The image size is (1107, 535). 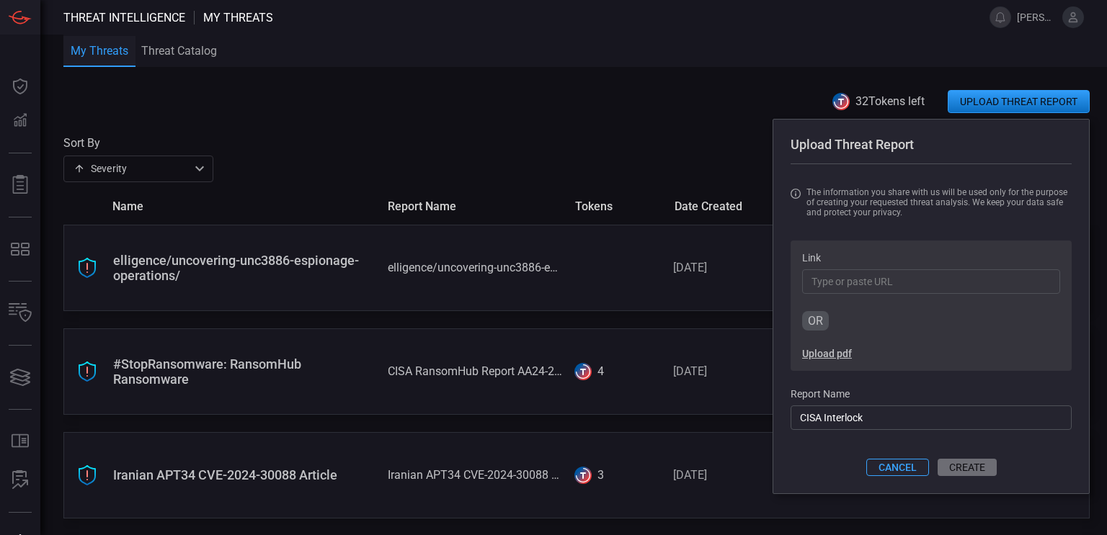 What do you see at coordinates (20, 481) in the screenshot?
I see `button: ALERT ANALYSIS` at bounding box center [20, 481].